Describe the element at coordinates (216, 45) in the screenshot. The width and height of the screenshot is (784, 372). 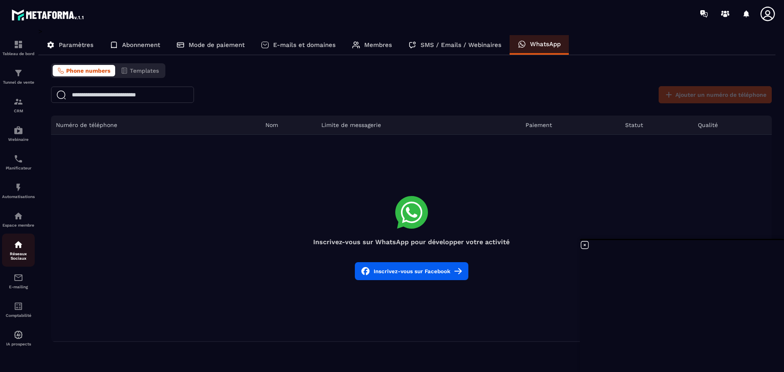
I see `p: Mode de paiement` at that location.